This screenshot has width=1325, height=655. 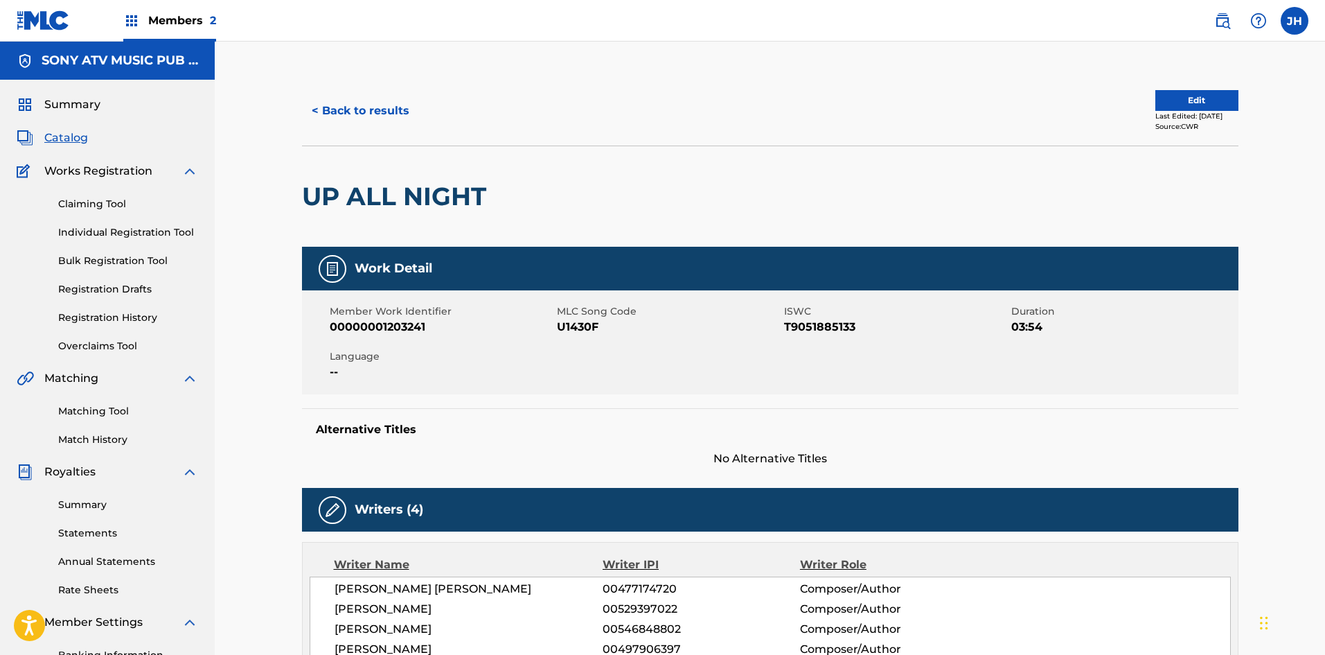 I want to click on a: Statements, so click(x=128, y=533).